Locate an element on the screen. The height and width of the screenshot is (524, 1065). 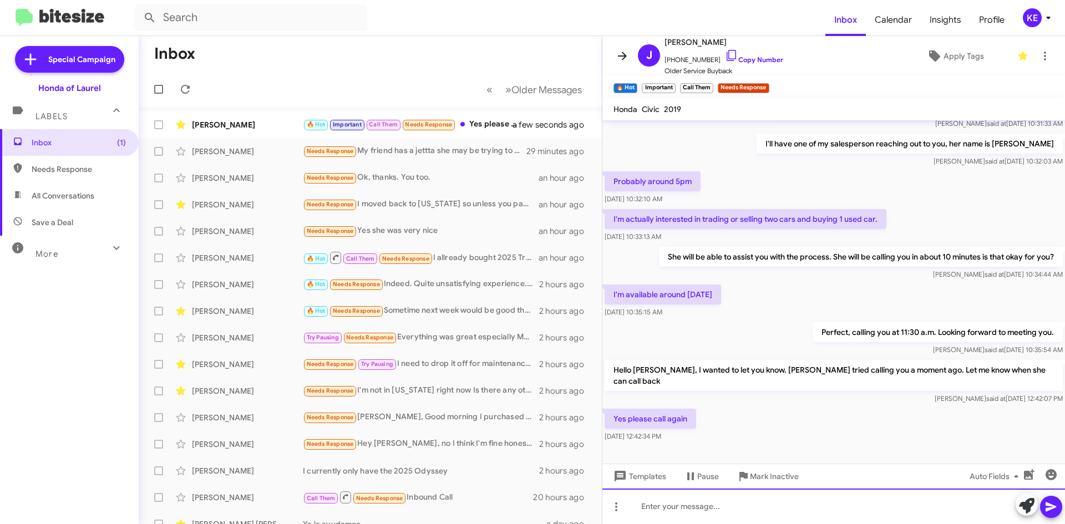
button: KE is located at coordinates (1033, 18).